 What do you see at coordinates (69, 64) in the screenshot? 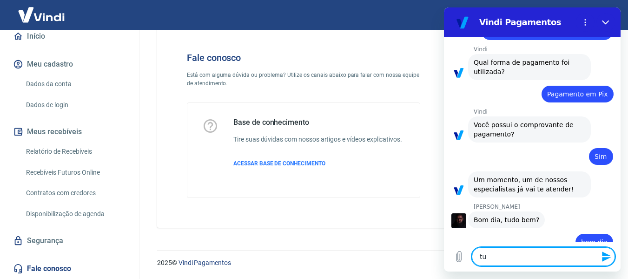
I see `button: Meu cadastro` at bounding box center [69, 64].